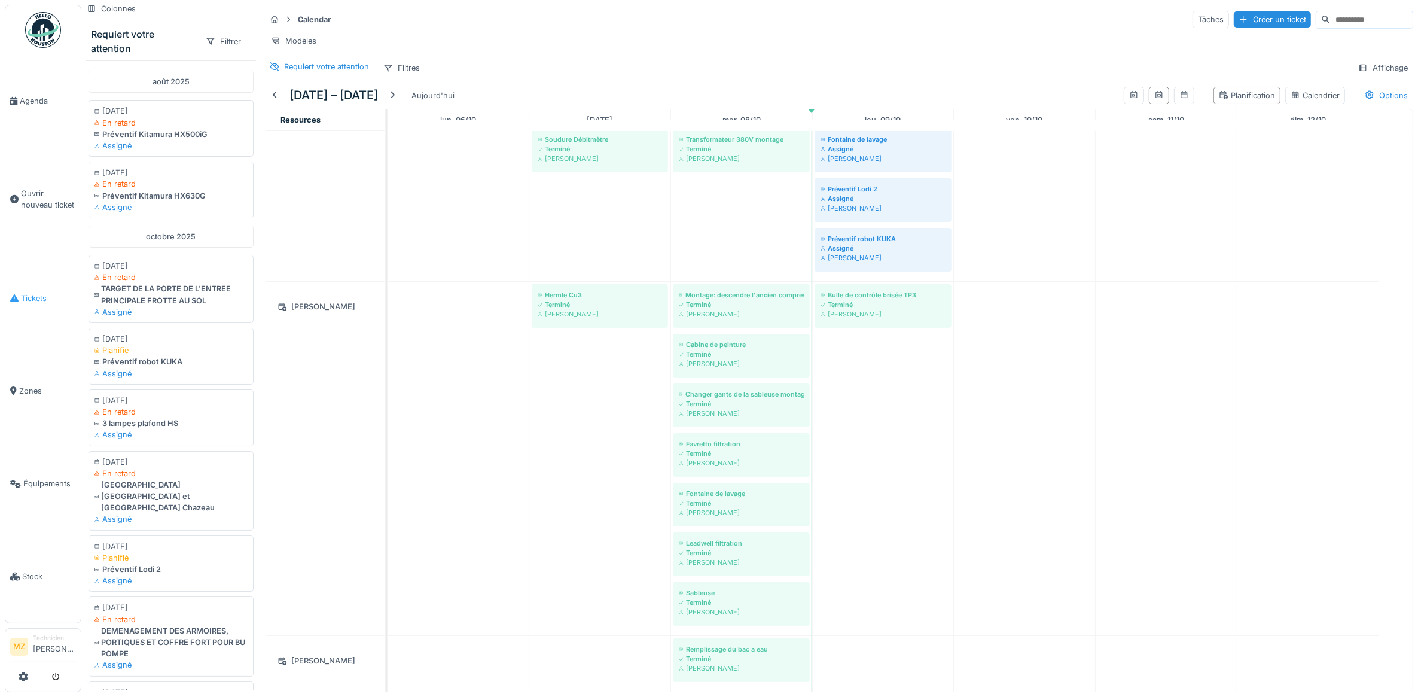 This screenshot has width=1418, height=697. What do you see at coordinates (223, 41) in the screenshot?
I see `div: Filtrer` at bounding box center [223, 41].